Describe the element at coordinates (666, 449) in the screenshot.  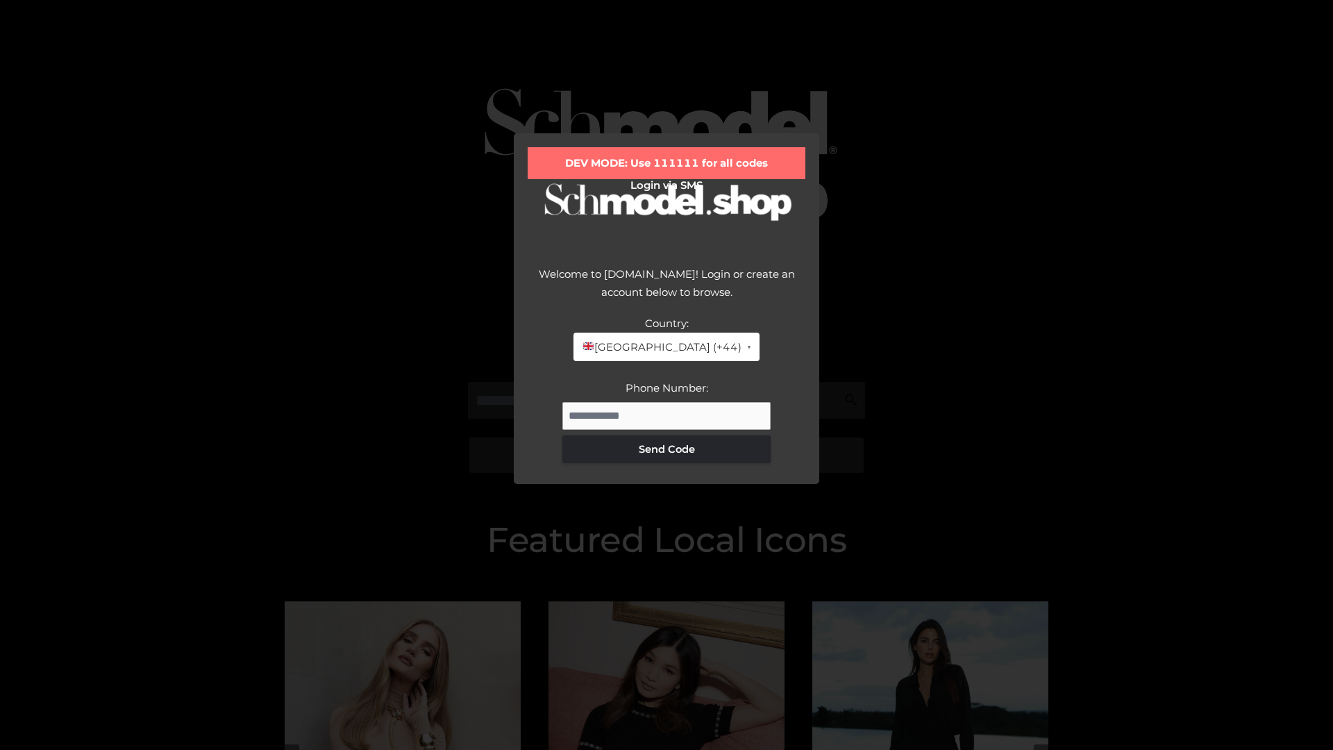
I see `button: Send Code` at that location.